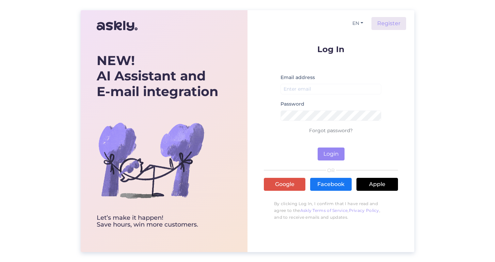  I want to click on b: NEW!, so click(116, 60).